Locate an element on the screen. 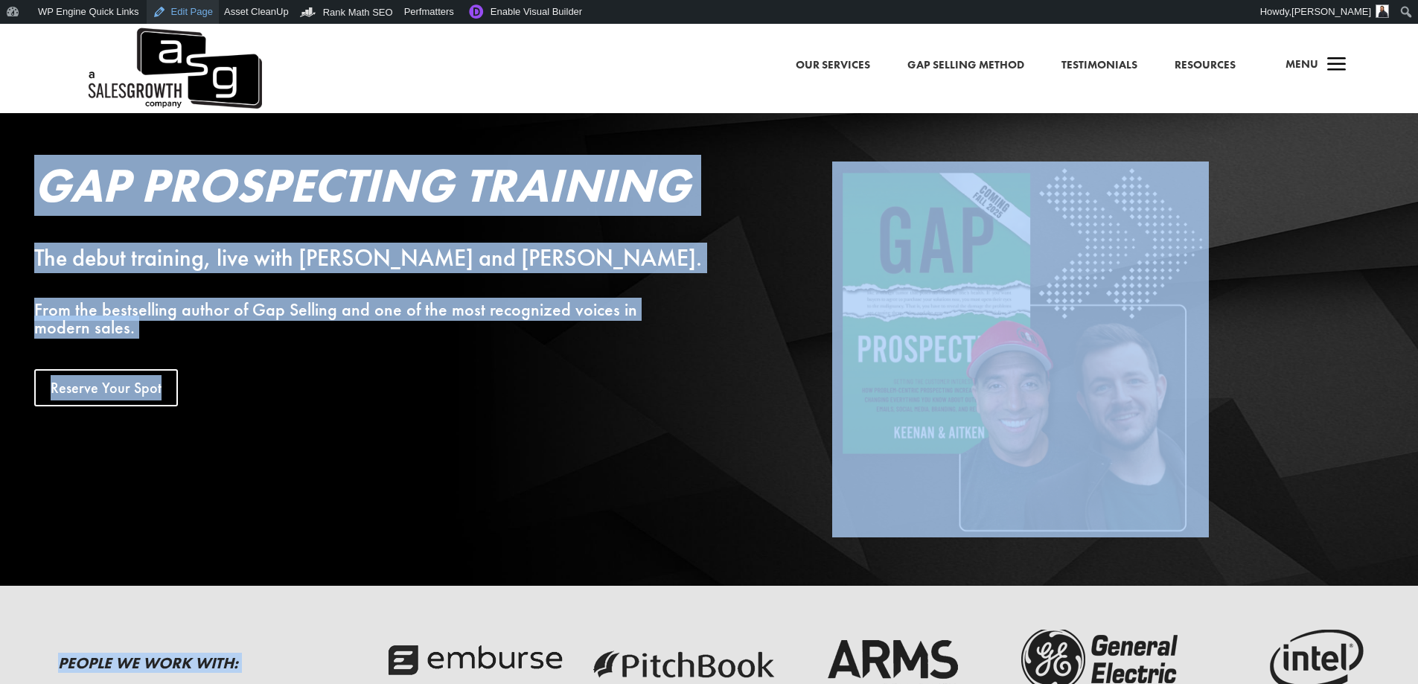 This screenshot has width=1418, height=684. a: Our Services is located at coordinates (833, 65).